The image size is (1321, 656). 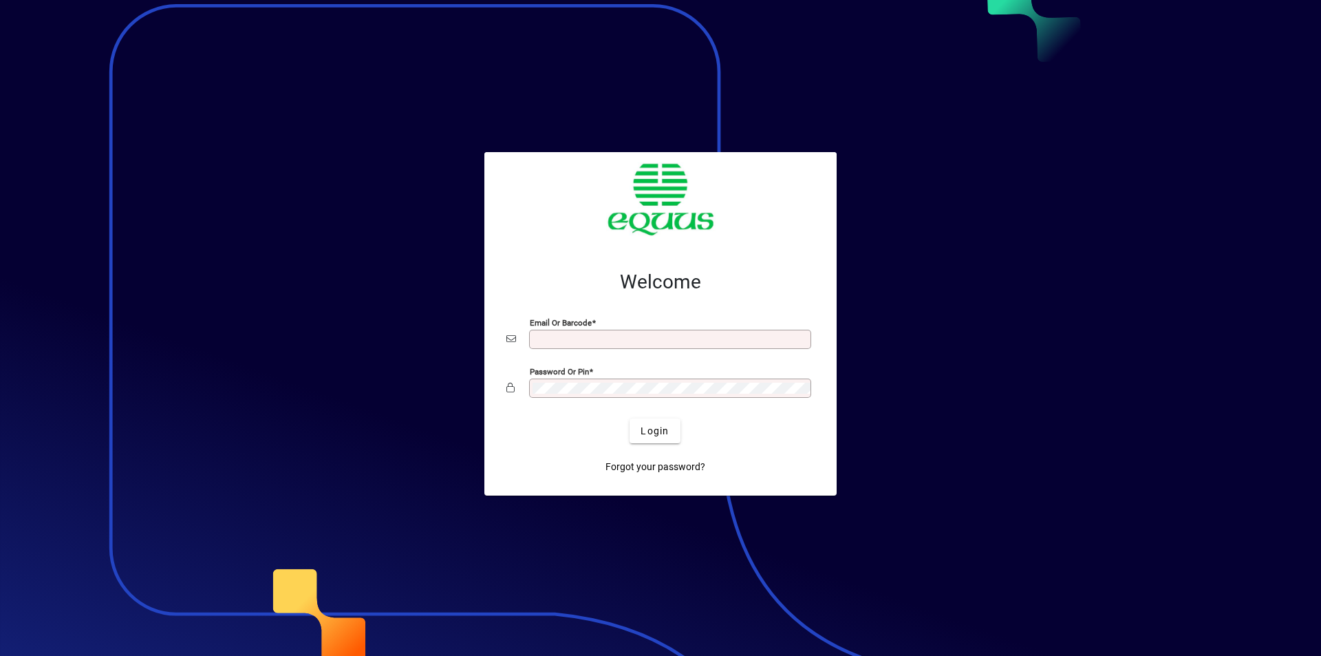 What do you see at coordinates (655, 431) in the screenshot?
I see `span: Login` at bounding box center [655, 431].